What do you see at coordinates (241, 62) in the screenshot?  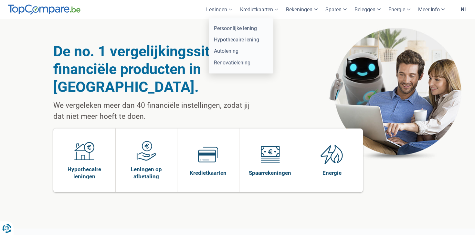 I see `a: Renovatielening` at bounding box center [241, 62].